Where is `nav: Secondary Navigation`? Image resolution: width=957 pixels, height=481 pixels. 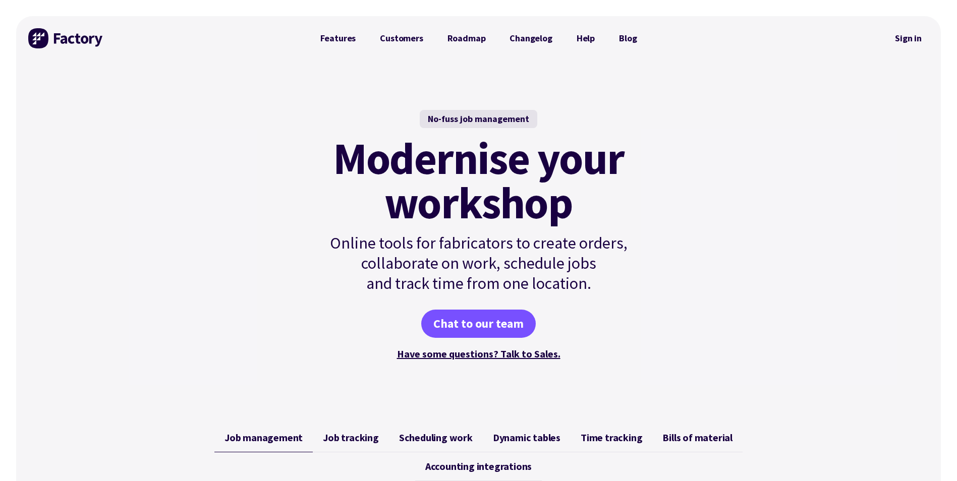
nav: Secondary Navigation is located at coordinates (908, 38).